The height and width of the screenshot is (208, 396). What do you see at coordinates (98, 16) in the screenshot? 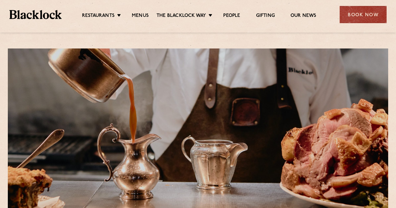
I see `a: Restaurants` at bounding box center [98, 16].